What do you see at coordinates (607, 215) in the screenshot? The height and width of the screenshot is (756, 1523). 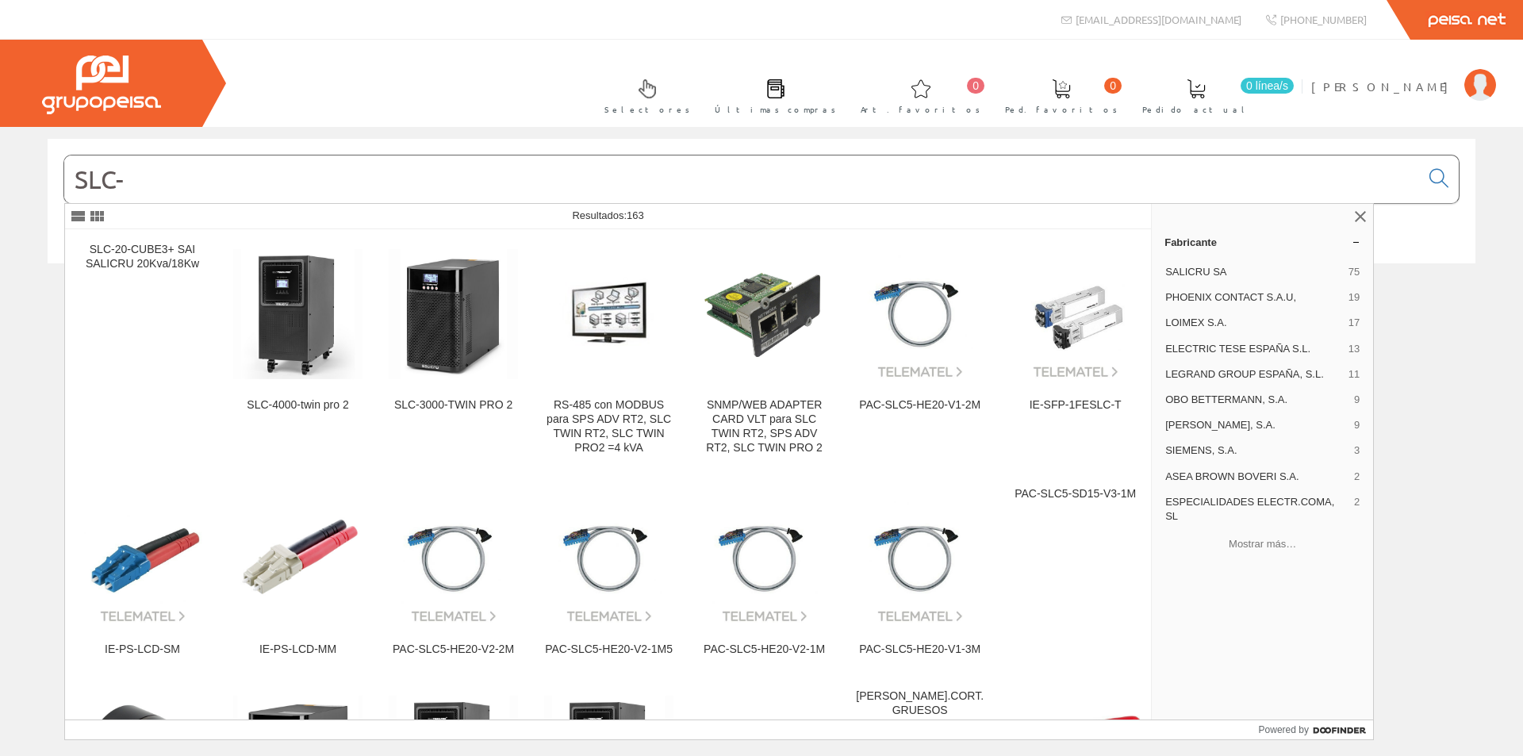 I see `span: Resultados:` at bounding box center [607, 215].